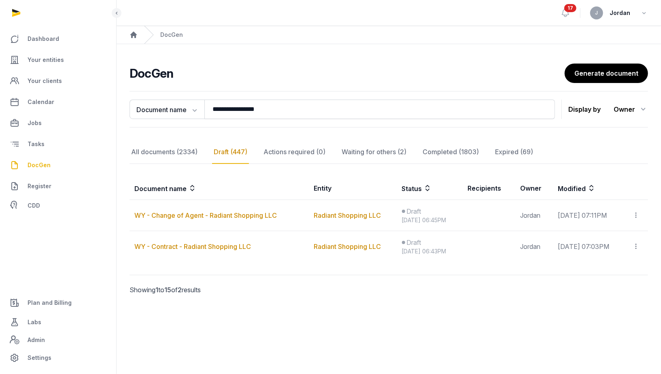 The height and width of the screenshot is (374, 661). Describe the element at coordinates (34, 123) in the screenshot. I see `span: Jobs` at that location.